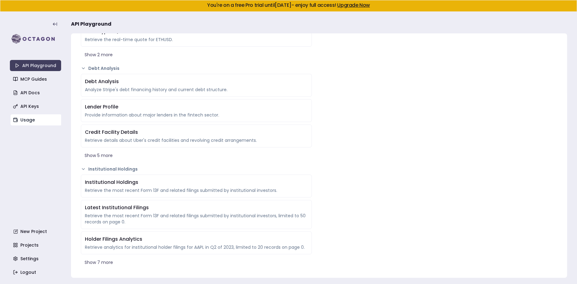  What do you see at coordinates (36, 272) in the screenshot?
I see `a: Logout` at bounding box center [36, 272].